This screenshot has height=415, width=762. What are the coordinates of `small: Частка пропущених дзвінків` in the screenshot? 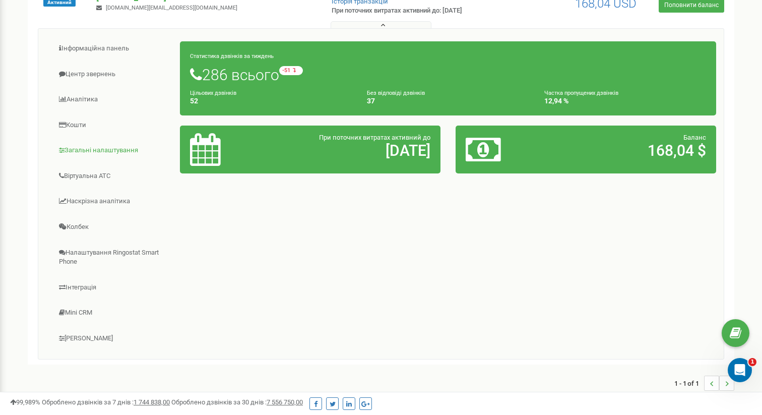 It's located at (581, 93).